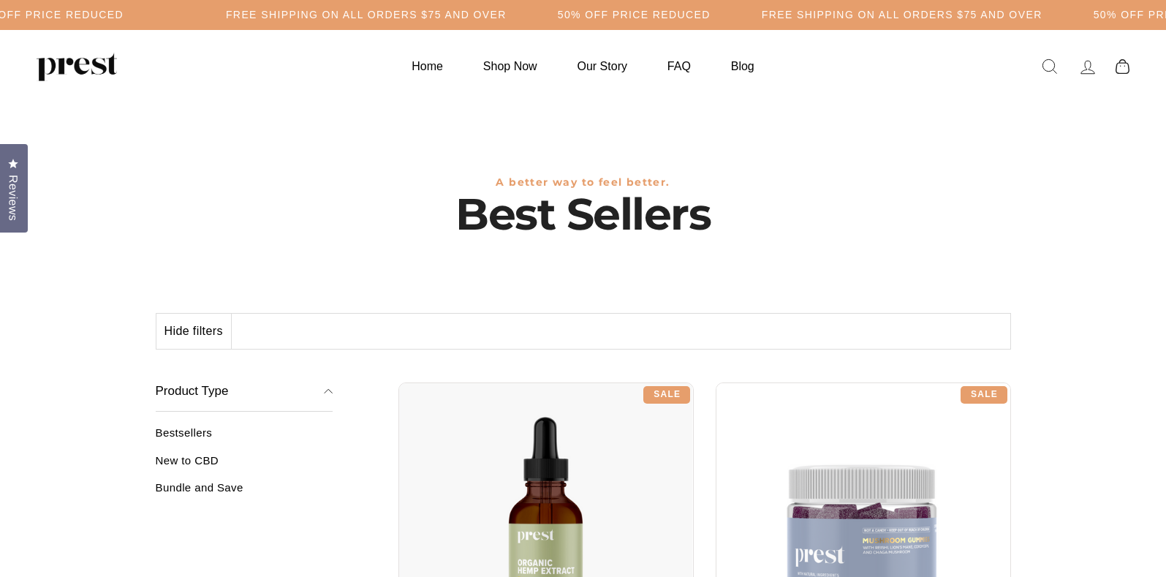 Image resolution: width=1166 pixels, height=577 pixels. I want to click on a: Our Story, so click(602, 66).